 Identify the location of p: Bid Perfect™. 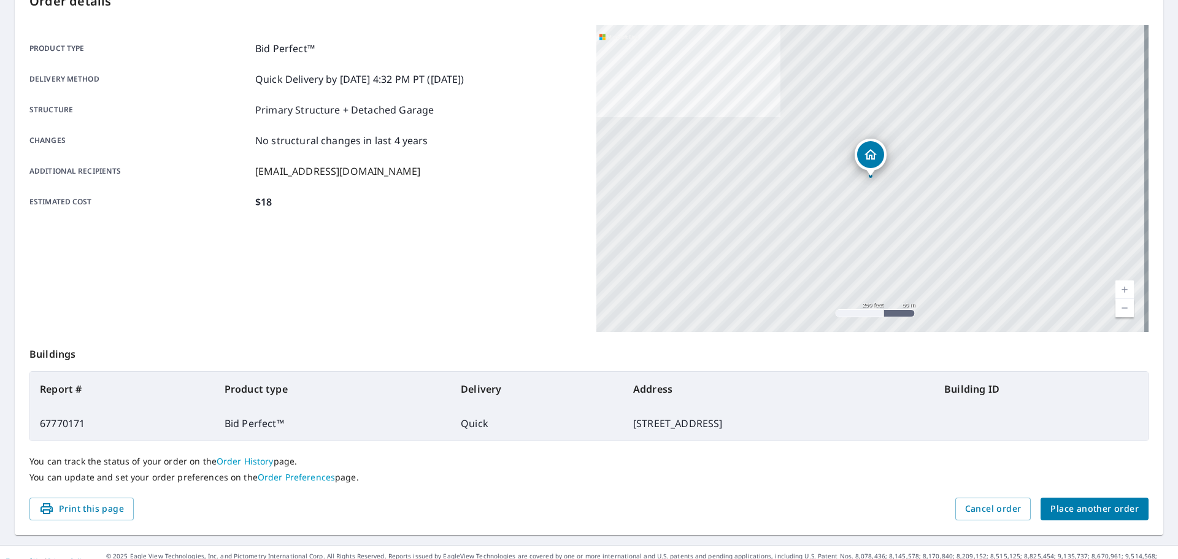
(285, 48).